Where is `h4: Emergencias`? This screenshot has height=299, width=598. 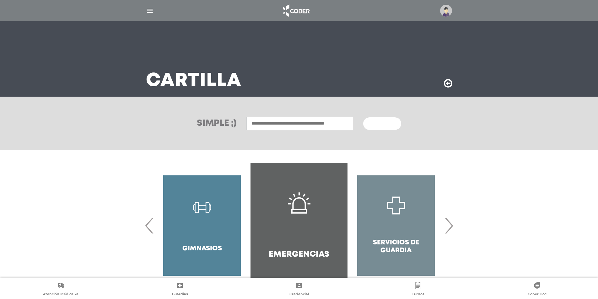 h4: Emergencias is located at coordinates (299, 255).